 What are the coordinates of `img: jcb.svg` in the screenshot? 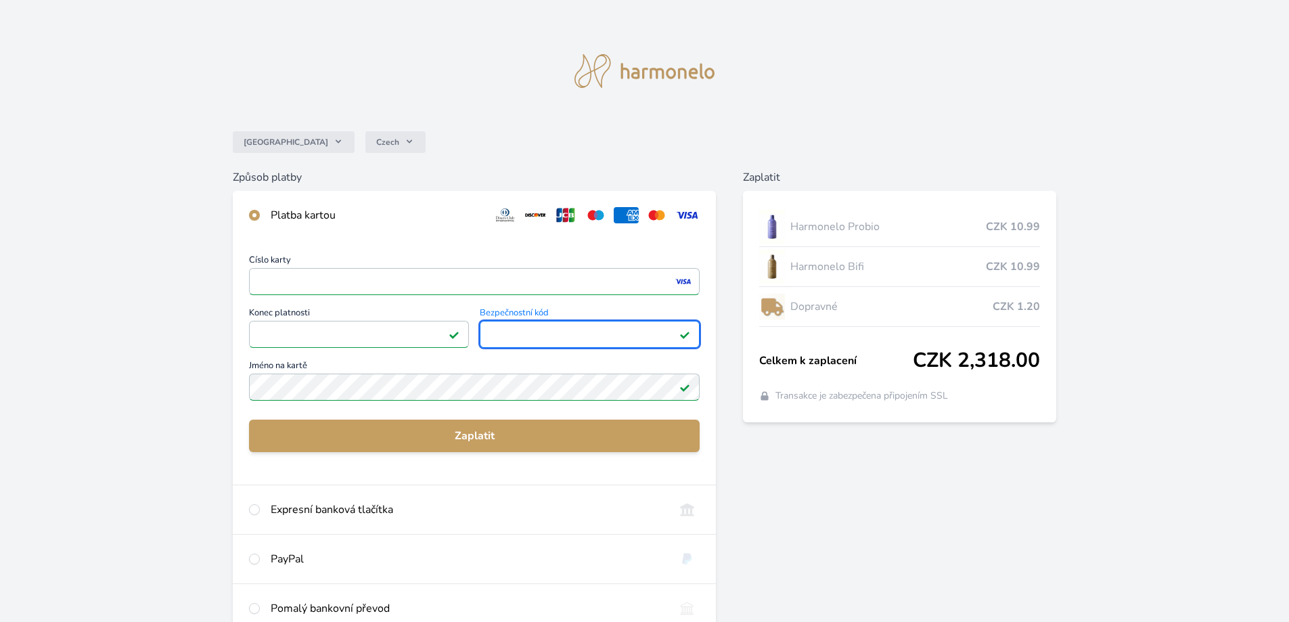 It's located at (566, 215).